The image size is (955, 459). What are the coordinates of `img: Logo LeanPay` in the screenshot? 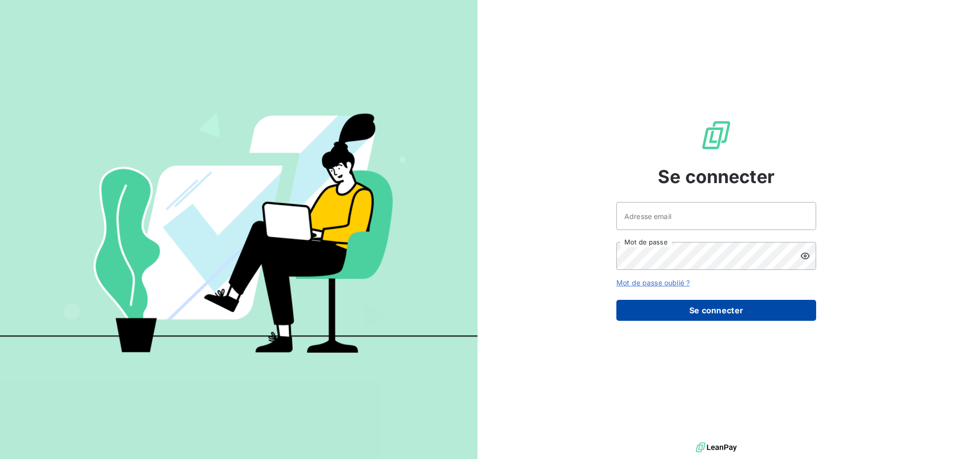 It's located at (716, 135).